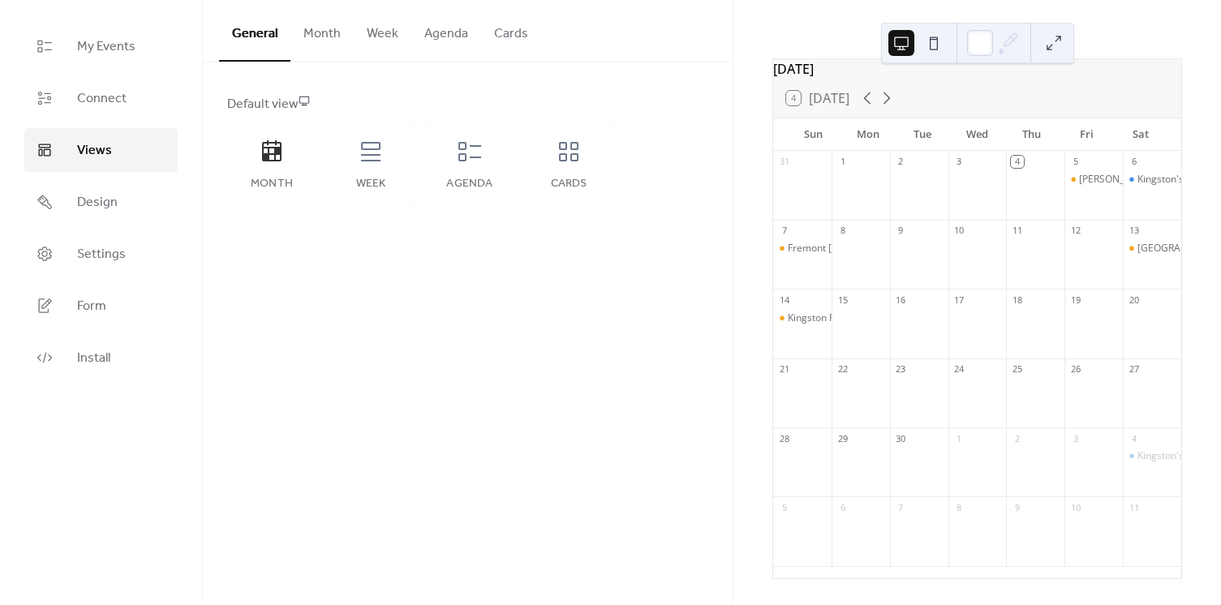 The height and width of the screenshot is (605, 1221). What do you see at coordinates (97, 203) in the screenshot?
I see `span: Design` at bounding box center [97, 203].